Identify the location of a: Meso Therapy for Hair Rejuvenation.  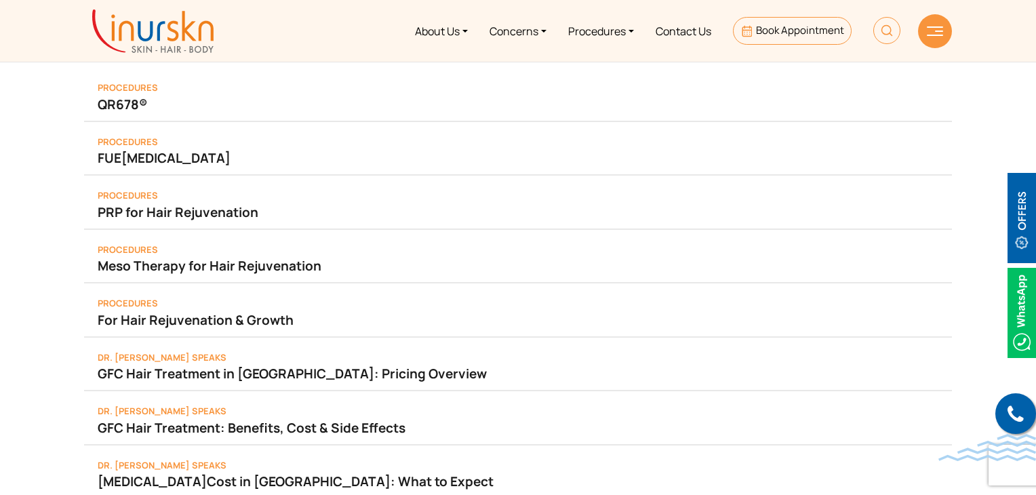
(518, 266).